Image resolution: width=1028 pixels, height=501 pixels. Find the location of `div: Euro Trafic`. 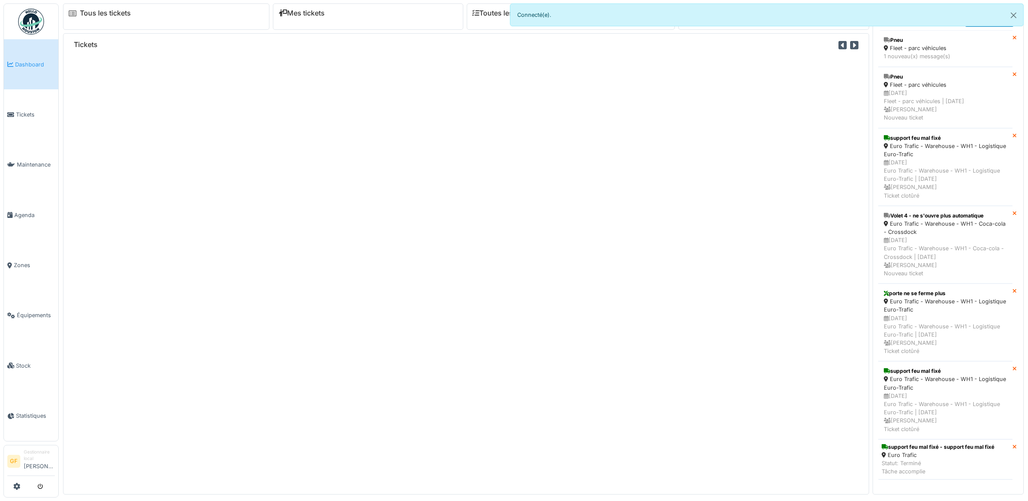

div: Euro Trafic is located at coordinates (938, 455).